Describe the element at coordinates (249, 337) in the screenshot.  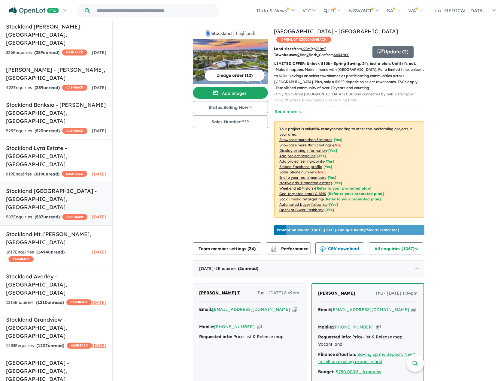
I see `div: Price-list & Release map` at that location.